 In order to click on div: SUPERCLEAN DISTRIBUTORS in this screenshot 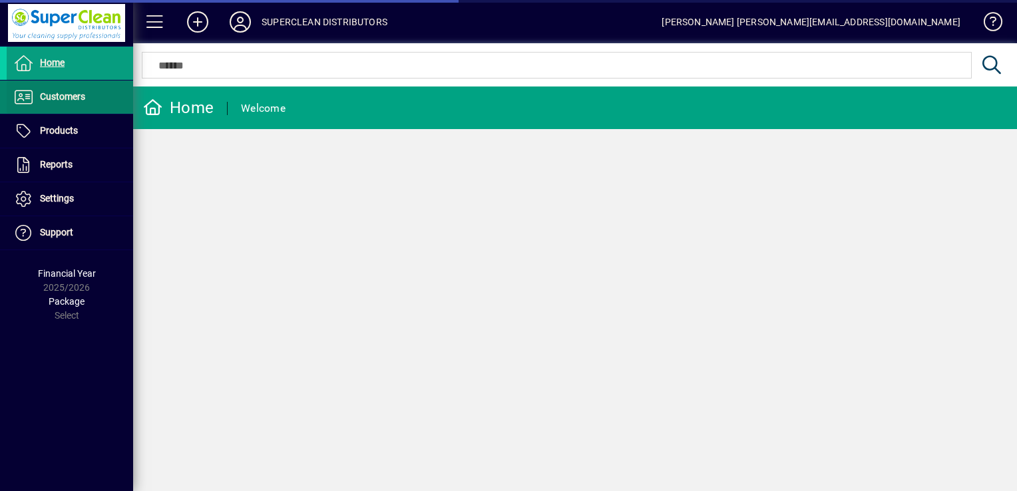, I will do `click(324, 22)`.